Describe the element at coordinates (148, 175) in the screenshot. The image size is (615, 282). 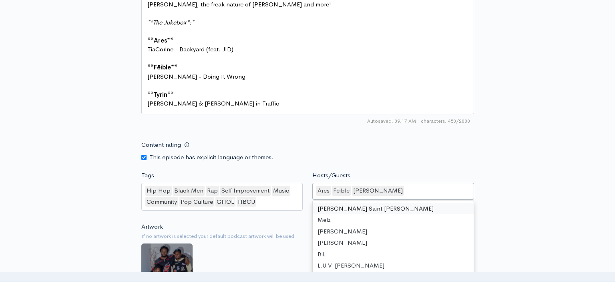
I see `label: Tags` at that location.